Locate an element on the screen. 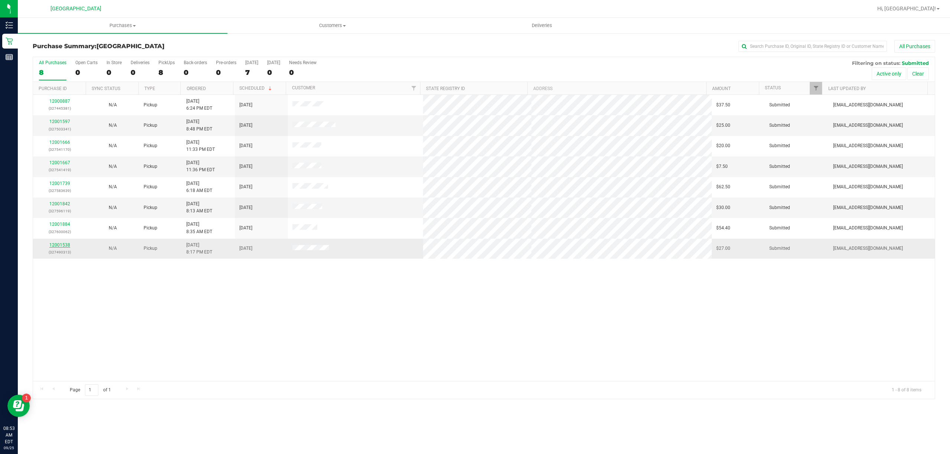 The image size is (950, 454). span: Filtering on status: is located at coordinates (876, 63).